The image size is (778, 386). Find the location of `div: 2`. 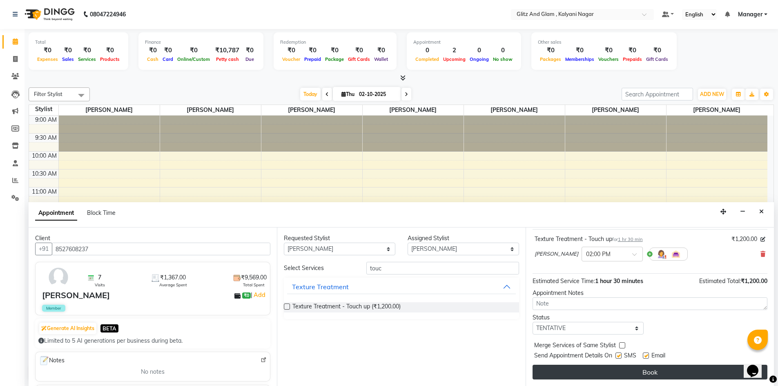

div: 2 is located at coordinates (454, 50).